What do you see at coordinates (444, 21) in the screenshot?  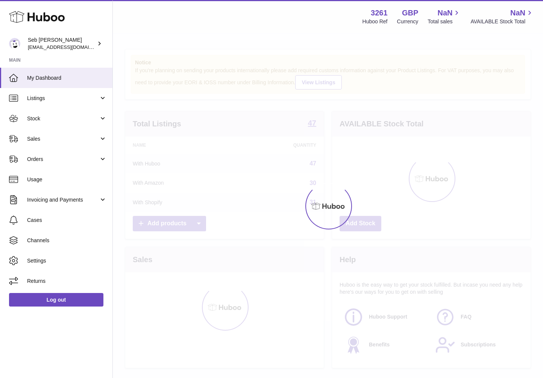 I see `span: Total sales` at bounding box center [444, 21].